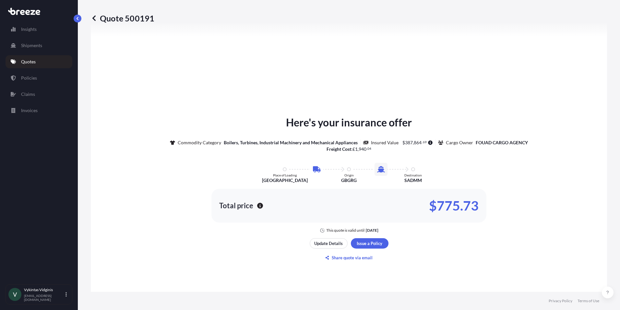 Image resolution: width=620 pixels, height=310 pixels. I want to click on button: Issue a Policy, so click(370, 243).